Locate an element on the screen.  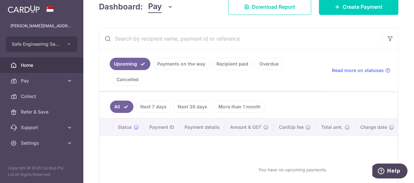
span: Home is located at coordinates (42, 65).